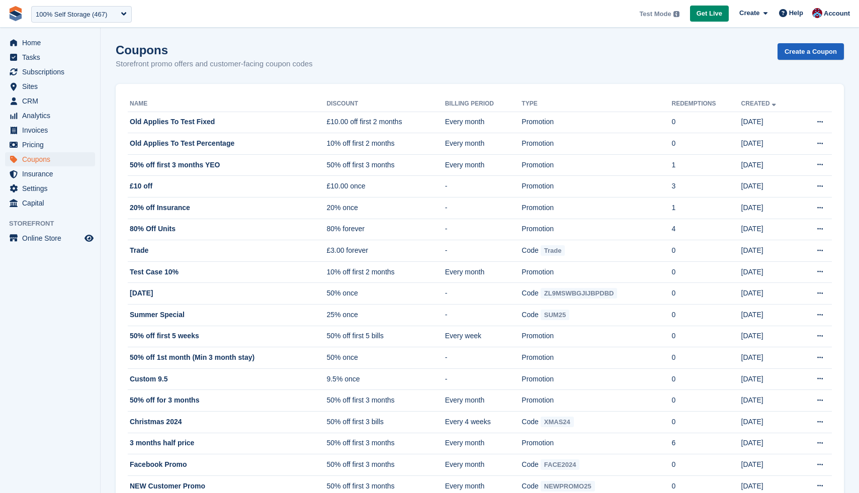 Image resolution: width=859 pixels, height=493 pixels. What do you see at coordinates (227, 422) in the screenshot?
I see `td: Christmas 2024` at bounding box center [227, 422].